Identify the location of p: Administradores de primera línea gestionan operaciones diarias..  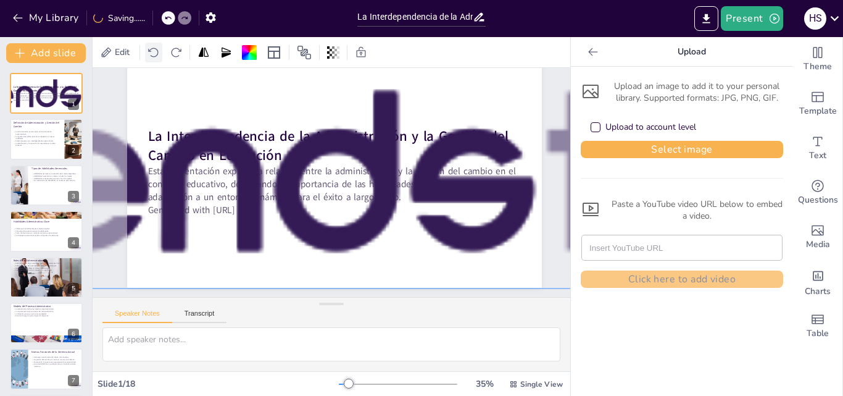
(46, 263).